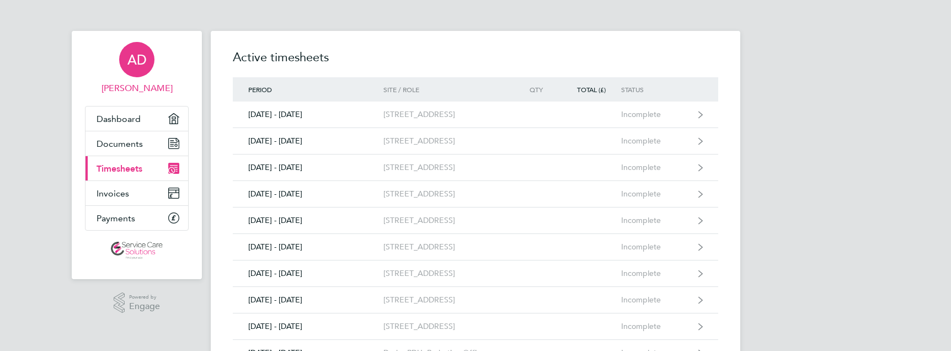 The width and height of the screenshot is (951, 351). Describe the element at coordinates (589, 89) in the screenshot. I see `div: Total (£)` at that location.